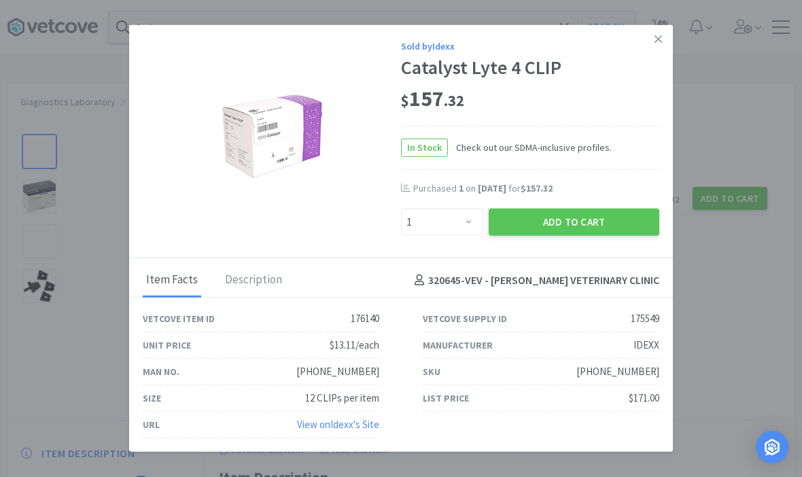  What do you see at coordinates (338, 424) in the screenshot?
I see `a: View onIdexx's Site` at bounding box center [338, 424].